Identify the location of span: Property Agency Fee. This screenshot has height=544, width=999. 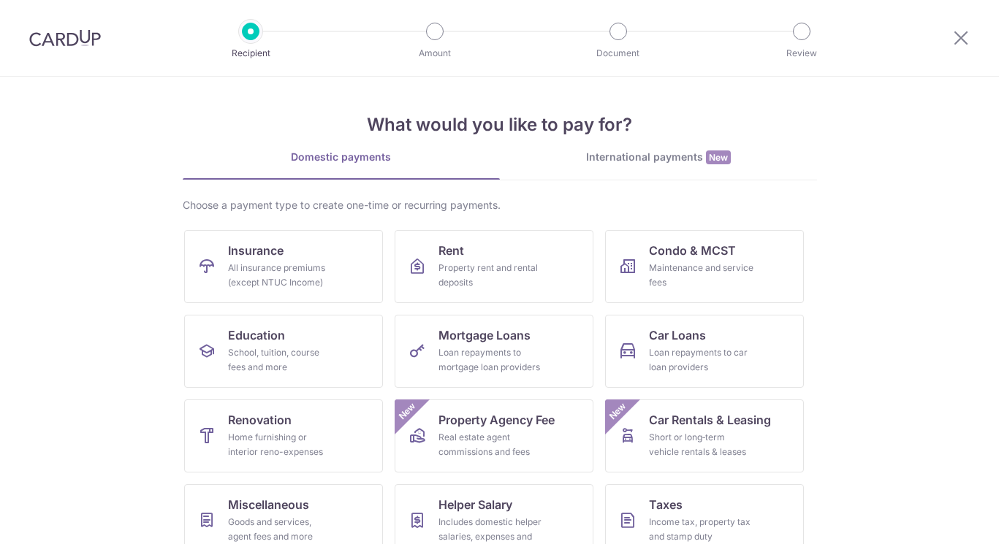
(496, 420).